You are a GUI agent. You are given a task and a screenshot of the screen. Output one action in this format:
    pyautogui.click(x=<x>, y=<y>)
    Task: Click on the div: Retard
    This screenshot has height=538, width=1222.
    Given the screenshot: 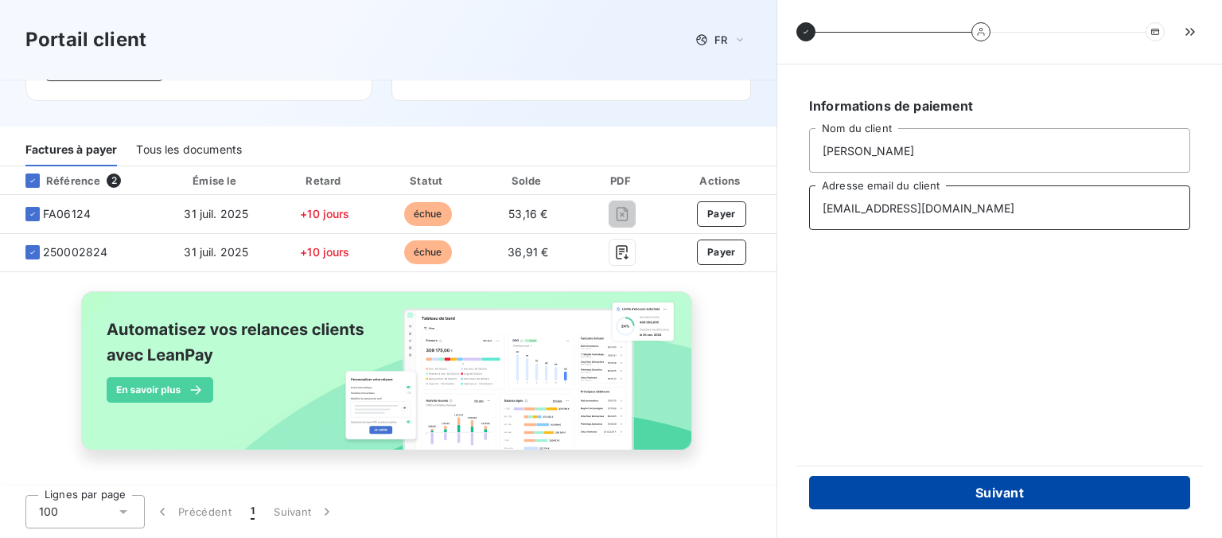 What is the action you would take?
    pyautogui.click(x=325, y=181)
    